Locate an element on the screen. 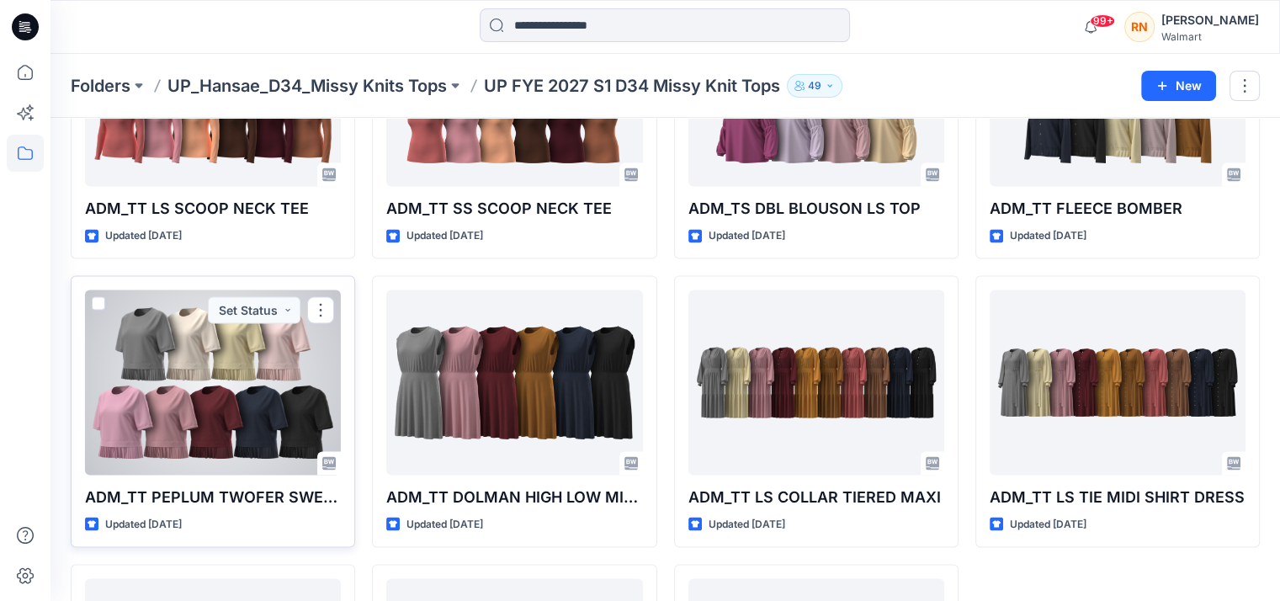 The image size is (1280, 601). span: 99+ is located at coordinates (1102, 21).